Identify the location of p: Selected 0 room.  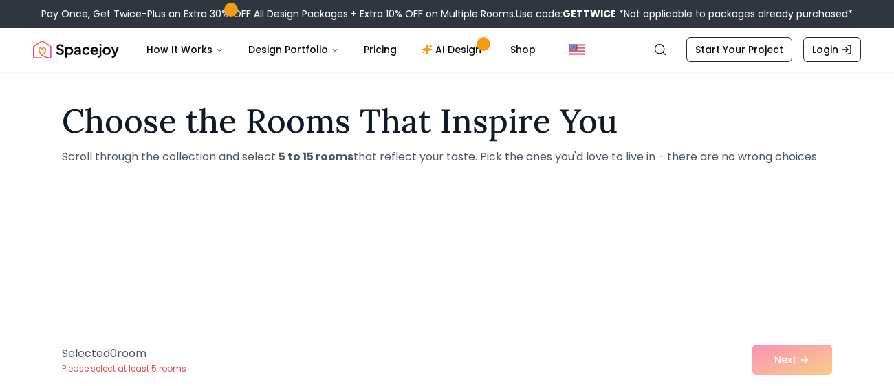
(124, 353).